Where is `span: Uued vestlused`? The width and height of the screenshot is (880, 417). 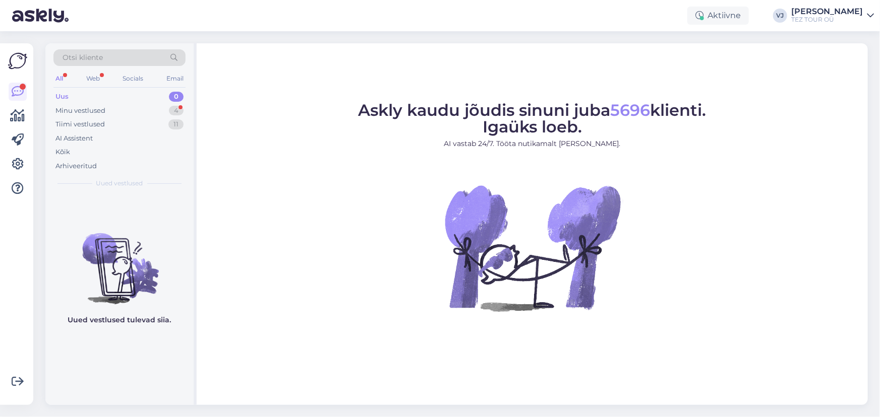
span: Uued vestlused is located at coordinates (119, 183).